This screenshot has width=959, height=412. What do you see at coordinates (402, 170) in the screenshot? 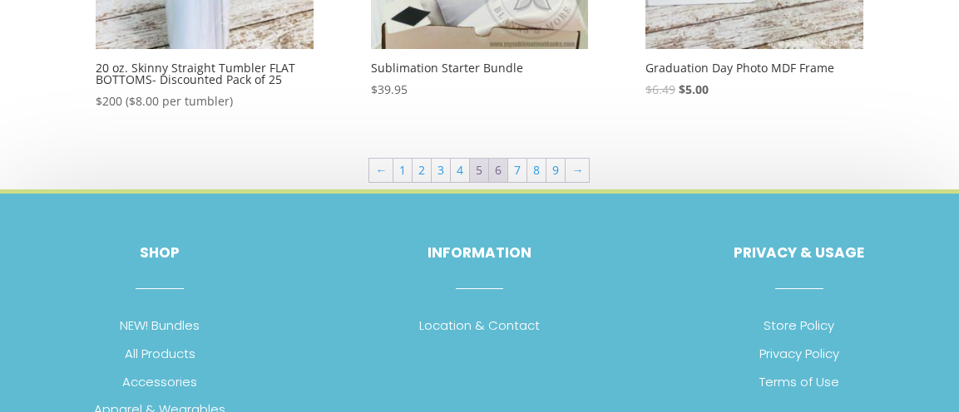
I see `a: Page 1` at bounding box center [402, 170].